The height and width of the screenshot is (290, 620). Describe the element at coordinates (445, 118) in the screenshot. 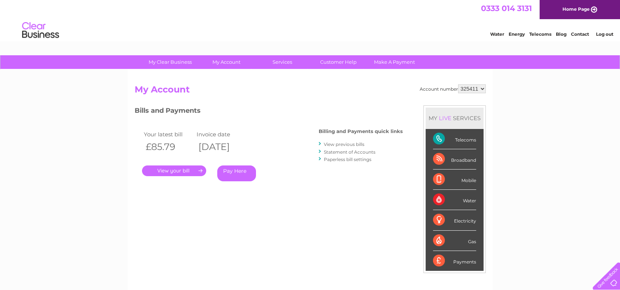

I see `div: LIVE` at that location.